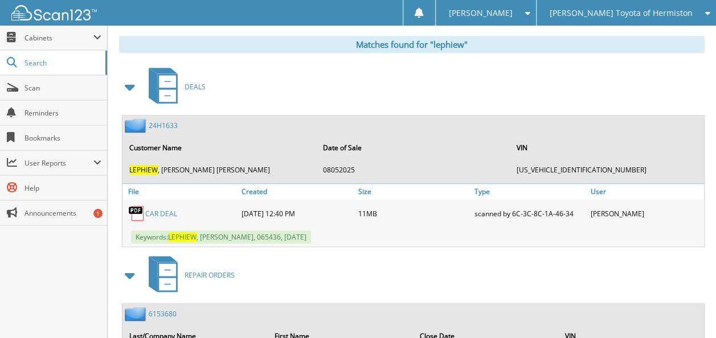 The width and height of the screenshot is (716, 338). I want to click on img: PDF.png, so click(137, 214).